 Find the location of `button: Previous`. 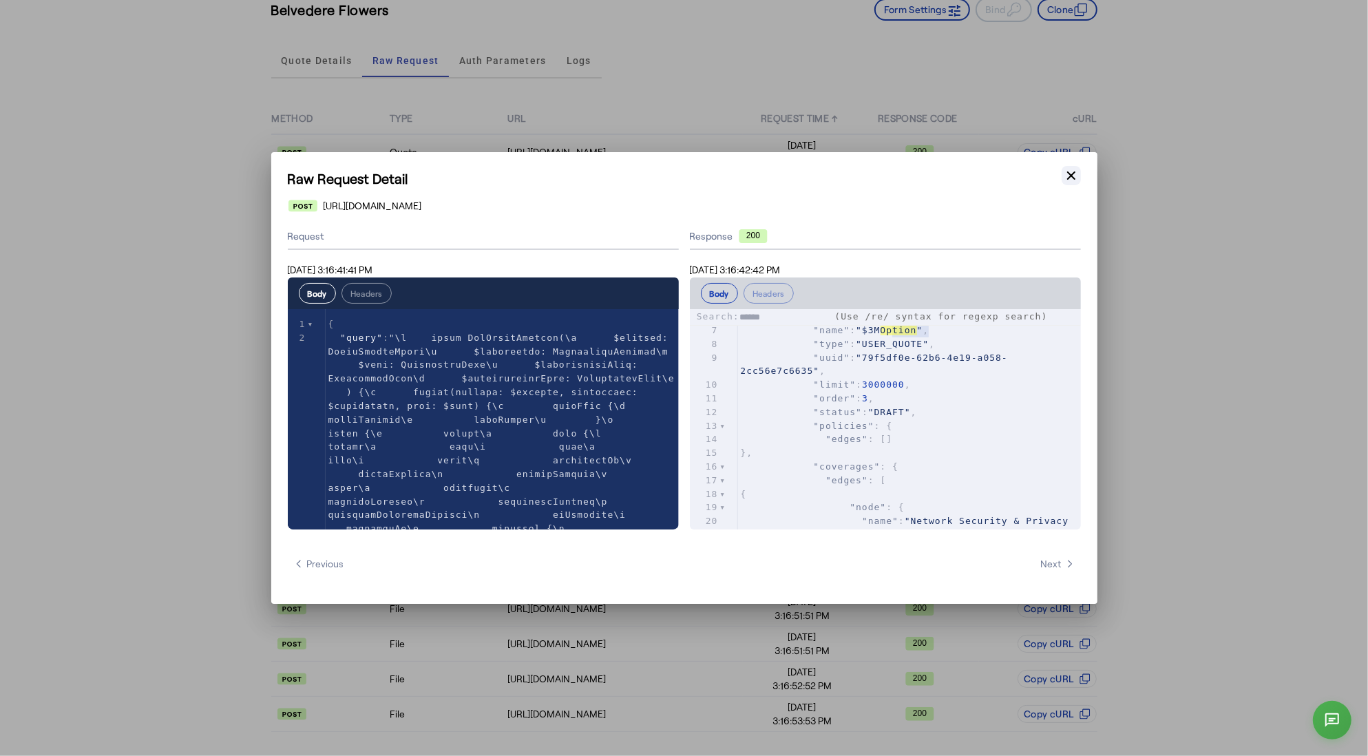

button: Previous is located at coordinates (319, 564).